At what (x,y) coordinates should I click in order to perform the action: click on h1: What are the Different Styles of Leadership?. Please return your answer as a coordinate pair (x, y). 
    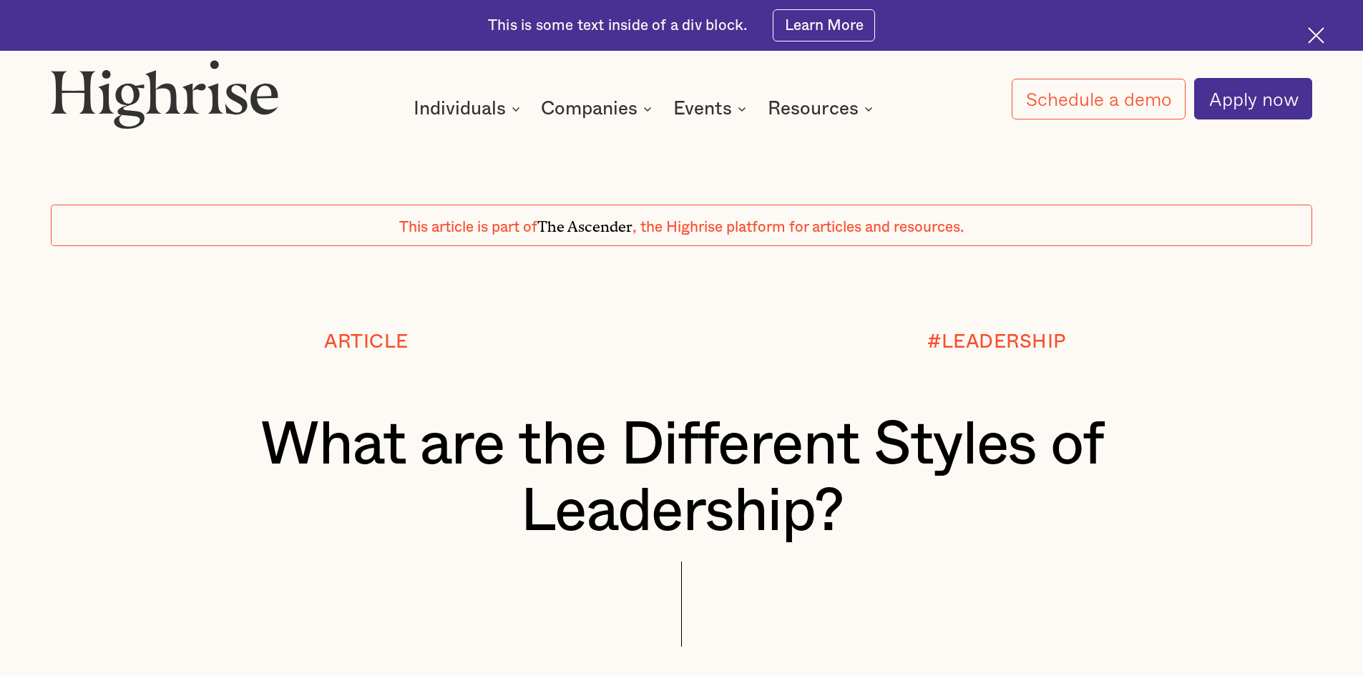
    Looking at the image, I should click on (682, 479).